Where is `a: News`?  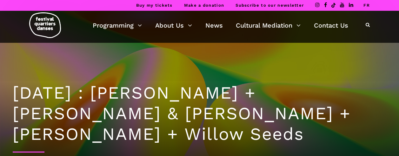 a: News is located at coordinates (214, 25).